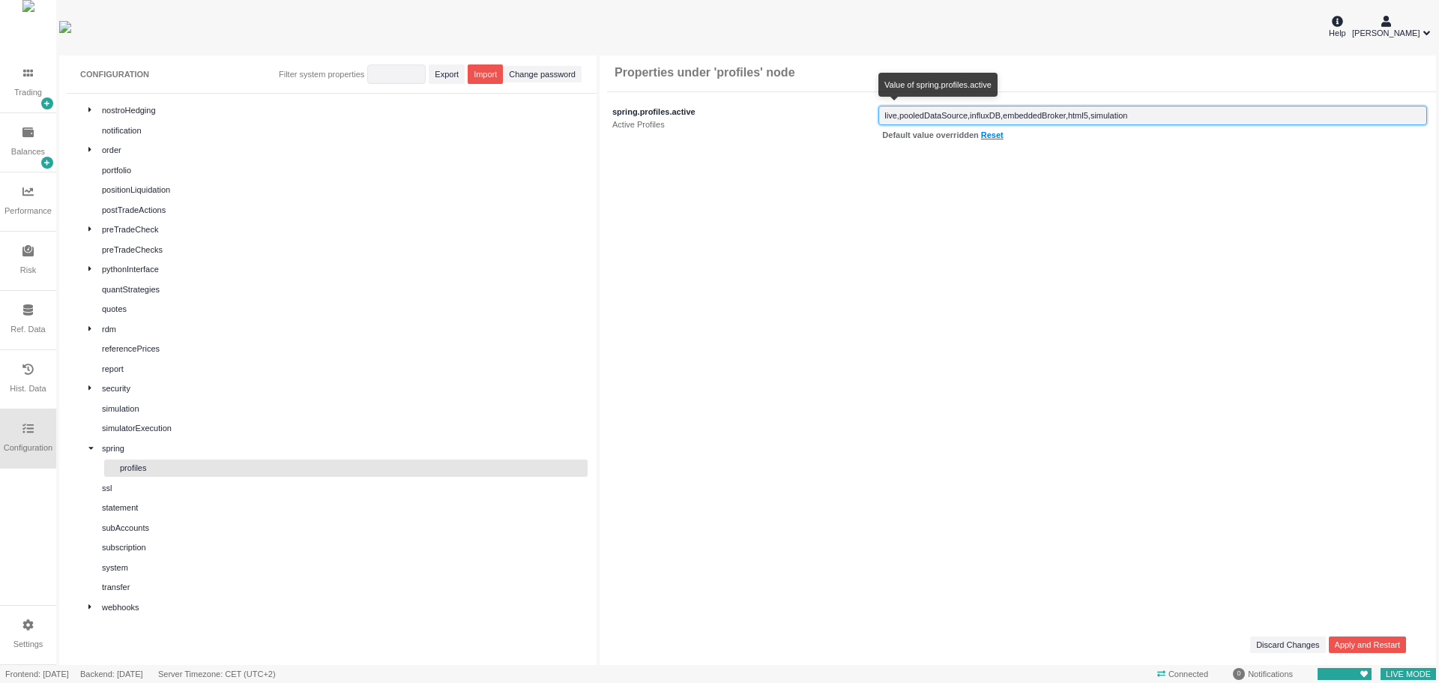 The width and height of the screenshot is (1439, 683). I want to click on div: Active Profiles, so click(743, 124).